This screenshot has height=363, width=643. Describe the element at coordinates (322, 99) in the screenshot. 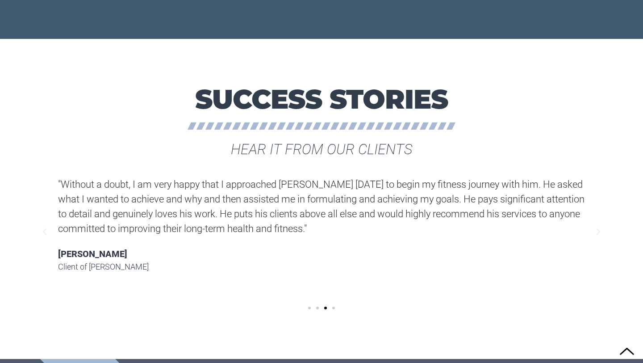

I see `h1: SUCCESS STORIES` at that location.